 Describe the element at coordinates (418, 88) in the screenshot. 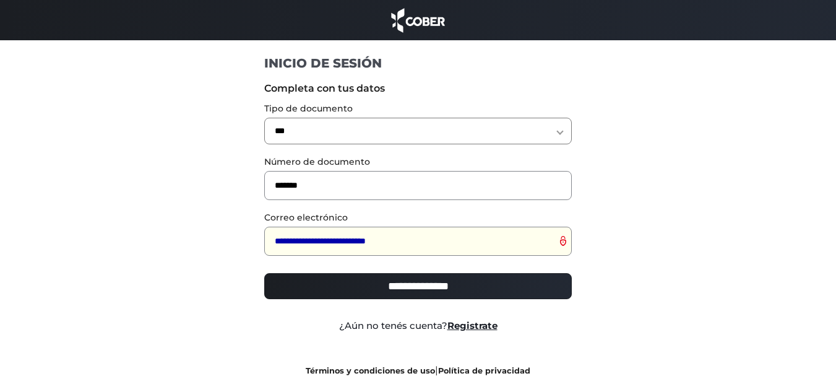

I see `label: Completa con tus datos` at that location.